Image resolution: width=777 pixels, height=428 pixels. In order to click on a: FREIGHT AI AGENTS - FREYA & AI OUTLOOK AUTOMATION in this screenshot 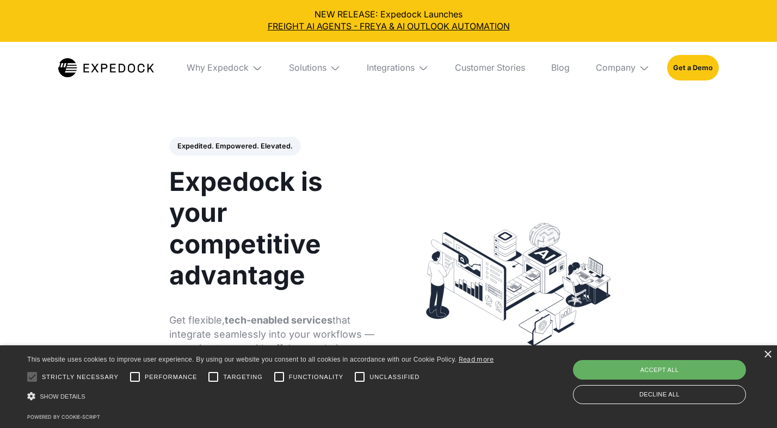, I will do `click(388, 27)`.